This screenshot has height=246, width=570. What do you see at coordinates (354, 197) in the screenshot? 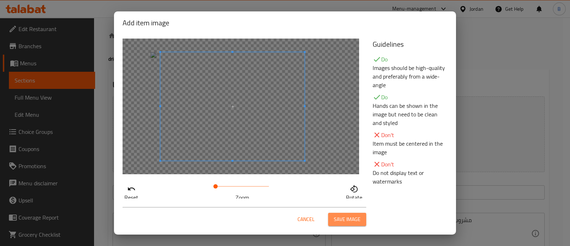
I see `p: Rotate` at bounding box center [354, 197].